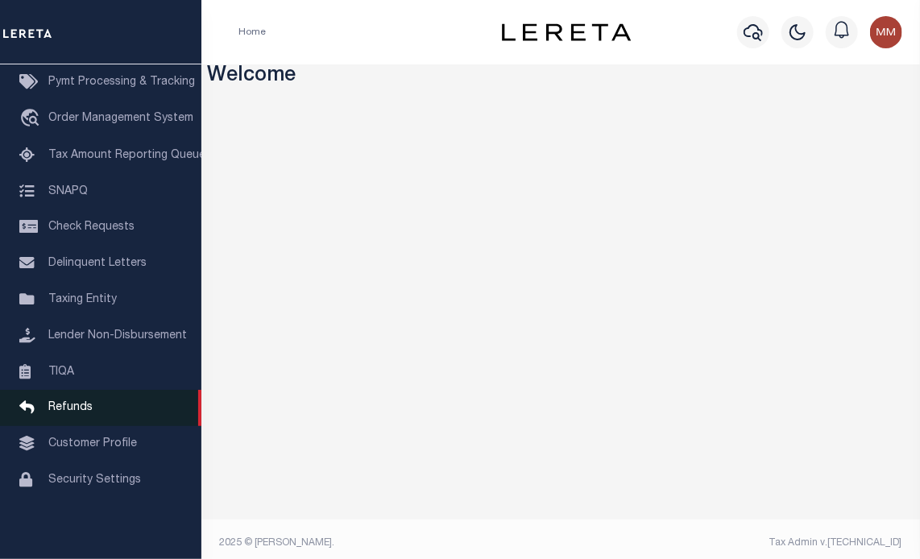 The image size is (920, 559). I want to click on span: Refunds, so click(70, 408).